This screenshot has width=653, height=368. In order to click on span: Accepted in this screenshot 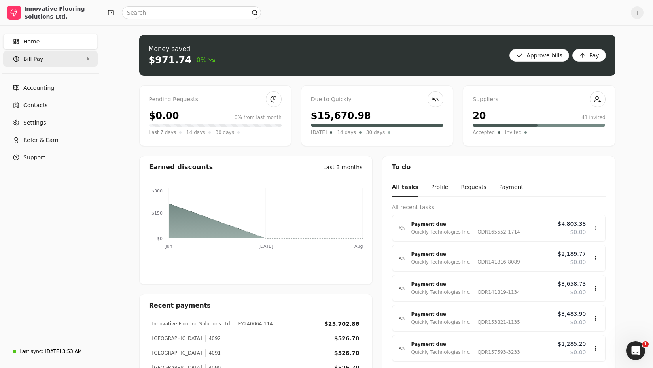, I will do `click(483, 132)`.